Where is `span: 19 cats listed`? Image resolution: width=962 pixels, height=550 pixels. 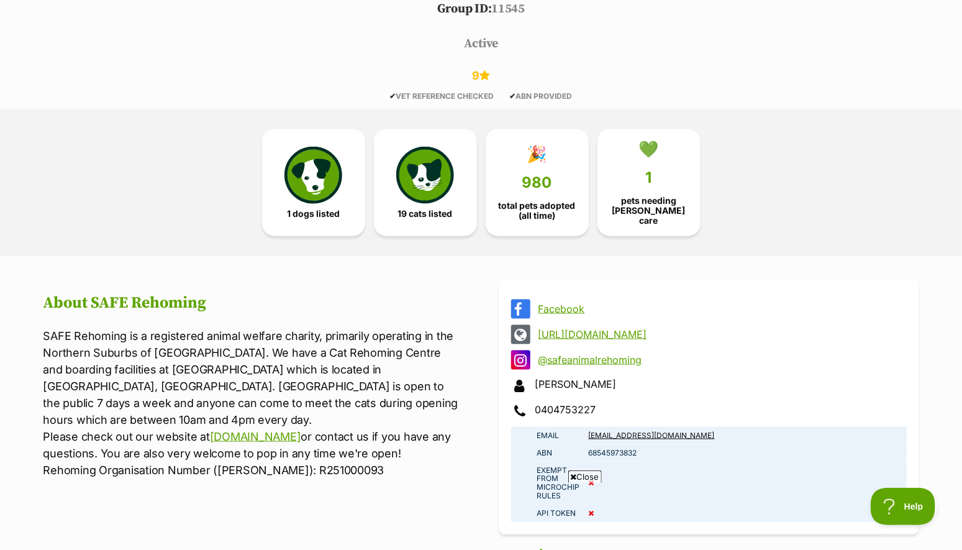 span: 19 cats listed is located at coordinates (425, 214).